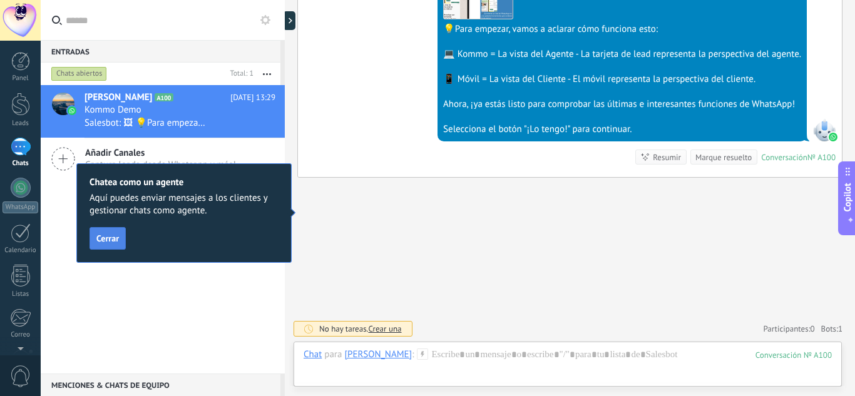 This screenshot has height=396, width=855. Describe the element at coordinates (289, 21) in the screenshot. I see `div: Mostrar` at that location.